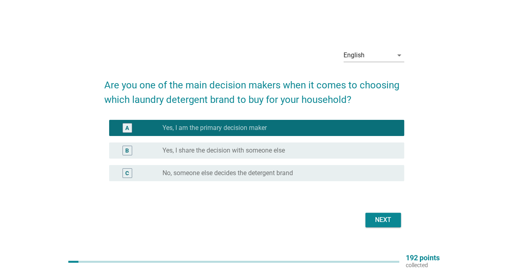  Describe the element at coordinates (223, 151) in the screenshot. I see `label: Yes, I share the decision with someone else` at that location.